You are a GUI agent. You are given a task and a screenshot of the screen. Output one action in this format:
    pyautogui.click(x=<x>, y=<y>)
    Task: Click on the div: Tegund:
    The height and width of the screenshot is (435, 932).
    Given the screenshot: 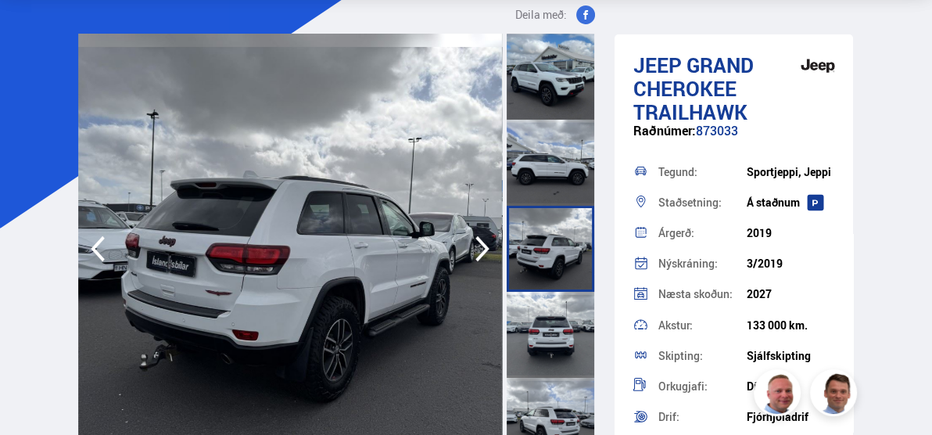 What is the action you would take?
    pyautogui.click(x=702, y=172)
    